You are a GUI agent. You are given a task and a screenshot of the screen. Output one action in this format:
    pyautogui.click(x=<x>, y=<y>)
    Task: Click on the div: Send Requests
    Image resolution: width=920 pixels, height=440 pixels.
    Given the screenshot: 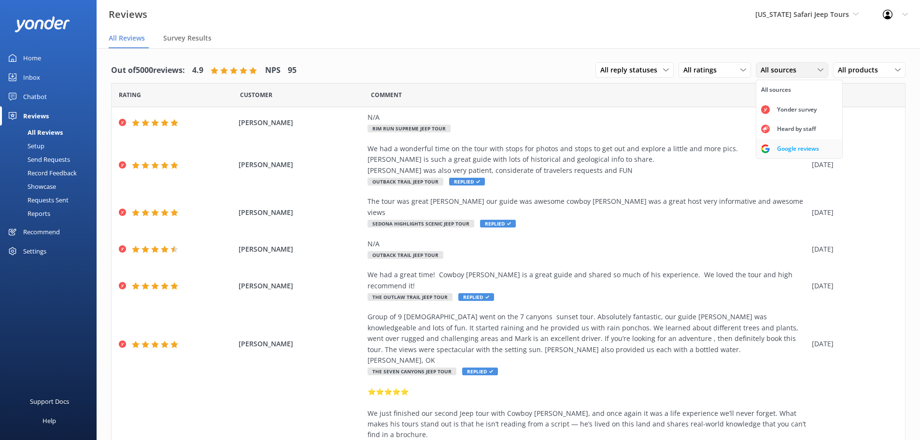 What is the action you would take?
    pyautogui.click(x=38, y=159)
    